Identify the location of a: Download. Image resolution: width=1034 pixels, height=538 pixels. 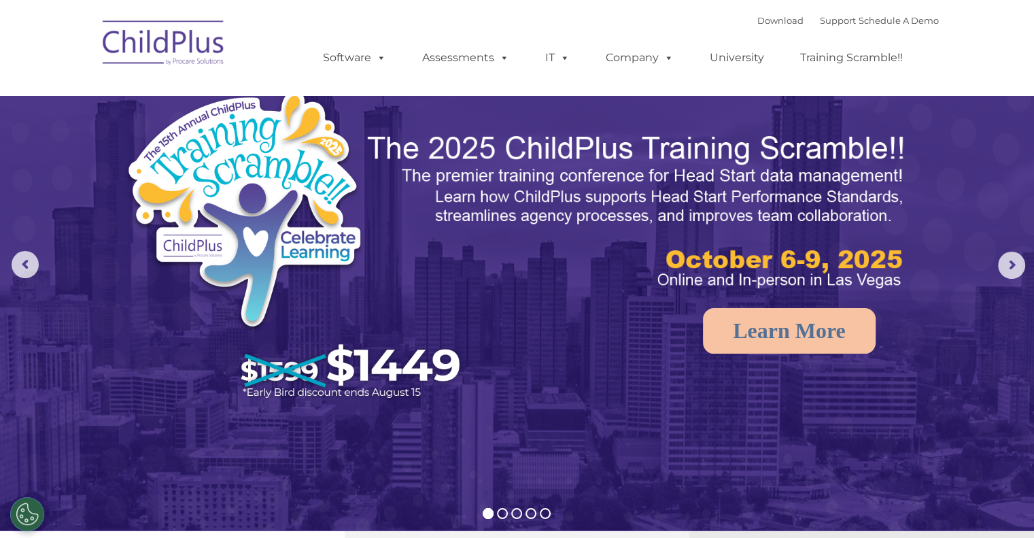
(780, 20).